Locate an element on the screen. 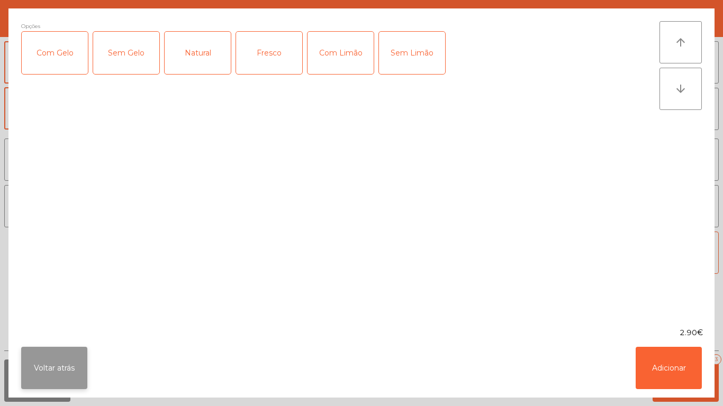  div: 2.90€ is located at coordinates (361, 333).